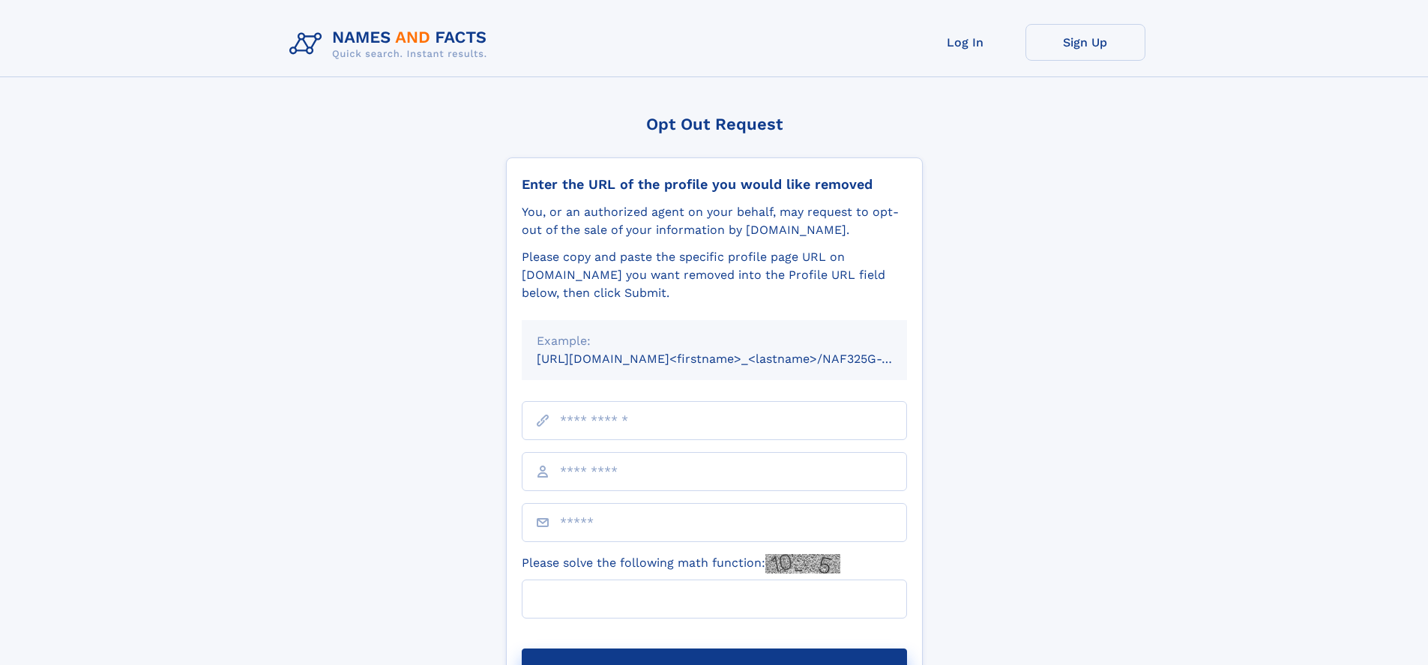 Image resolution: width=1428 pixels, height=665 pixels. I want to click on a: Log In, so click(965, 42).